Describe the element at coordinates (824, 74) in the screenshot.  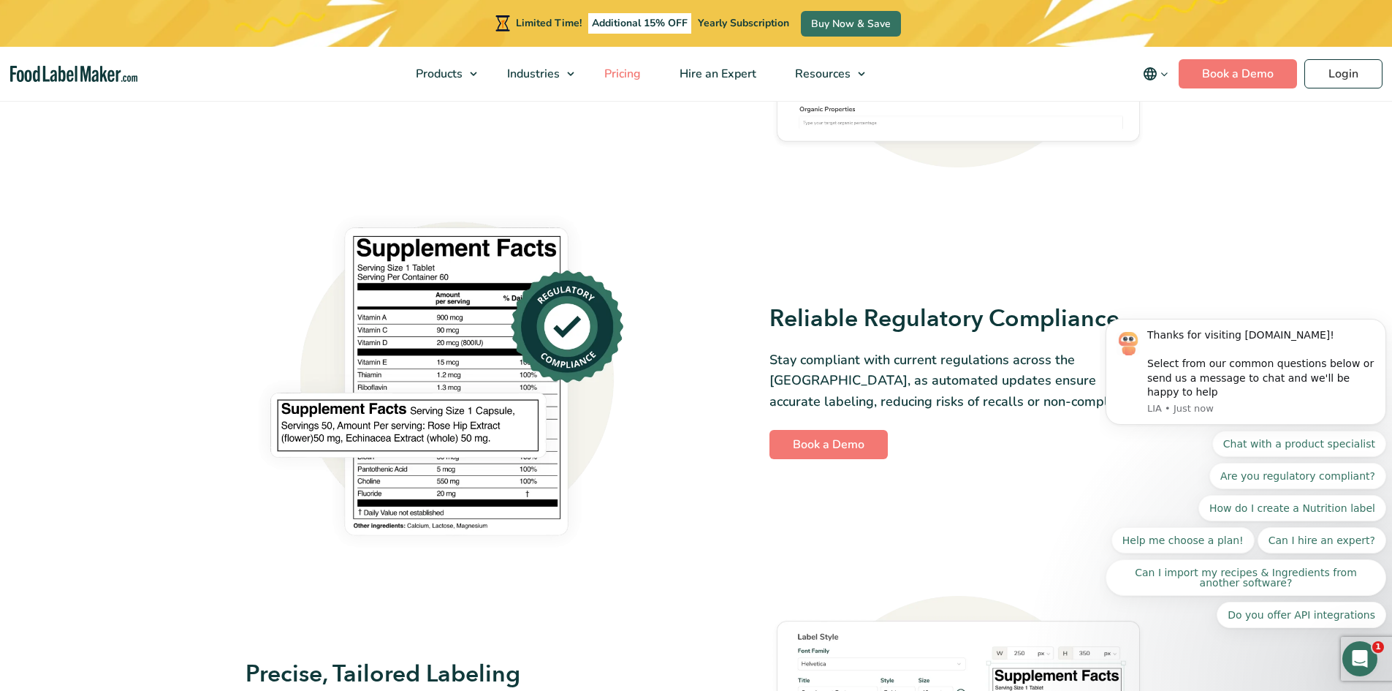
I see `a: Resources` at that location.